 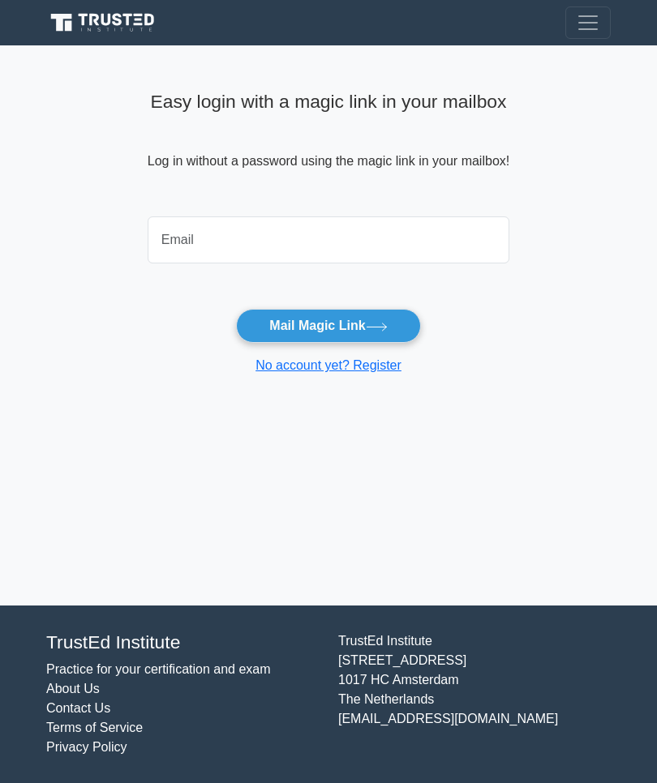 I want to click on h4: TrustEd Institute, so click(x=182, y=642).